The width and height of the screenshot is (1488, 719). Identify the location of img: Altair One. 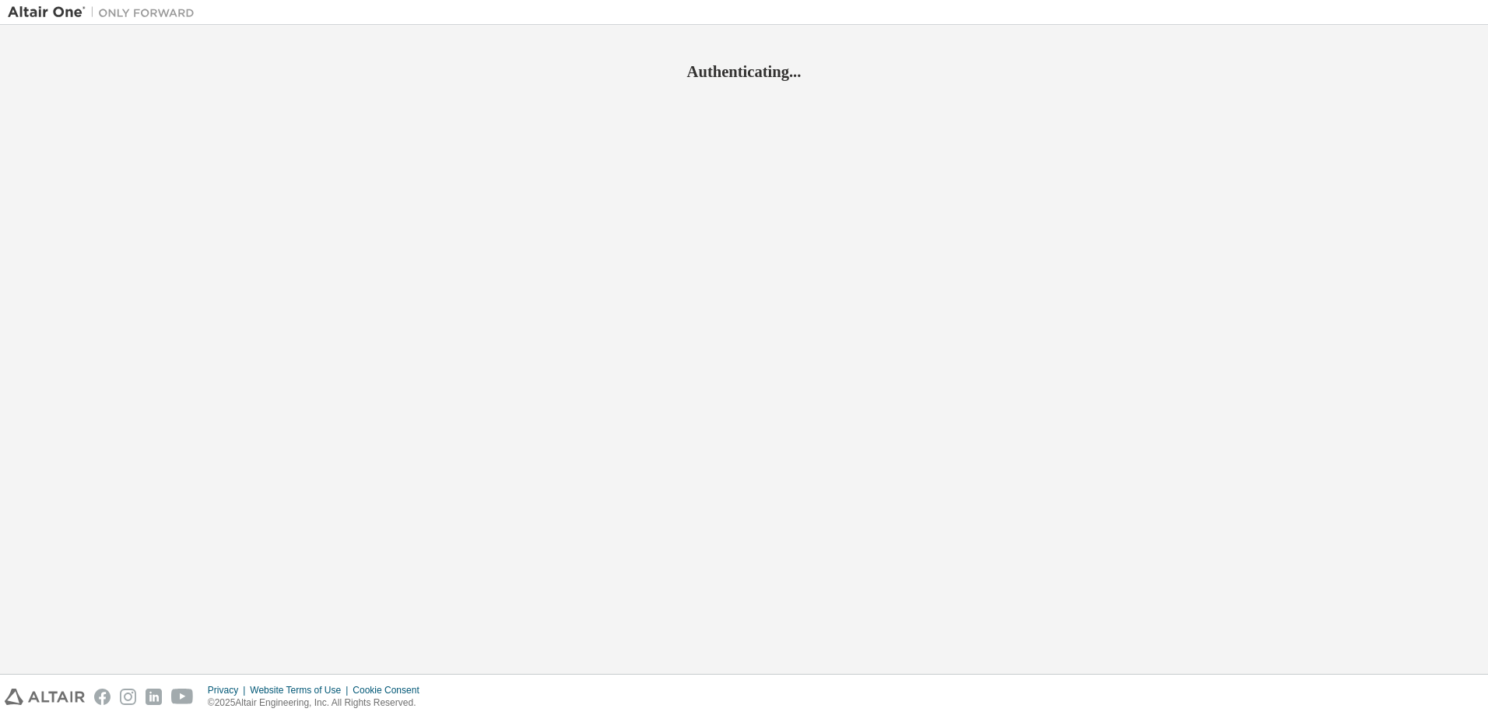
(105, 12).